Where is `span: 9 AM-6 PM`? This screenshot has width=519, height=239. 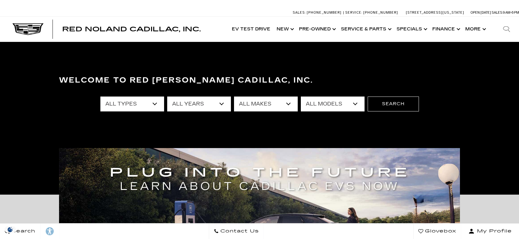
span: 9 AM-6 PM is located at coordinates (511, 12).